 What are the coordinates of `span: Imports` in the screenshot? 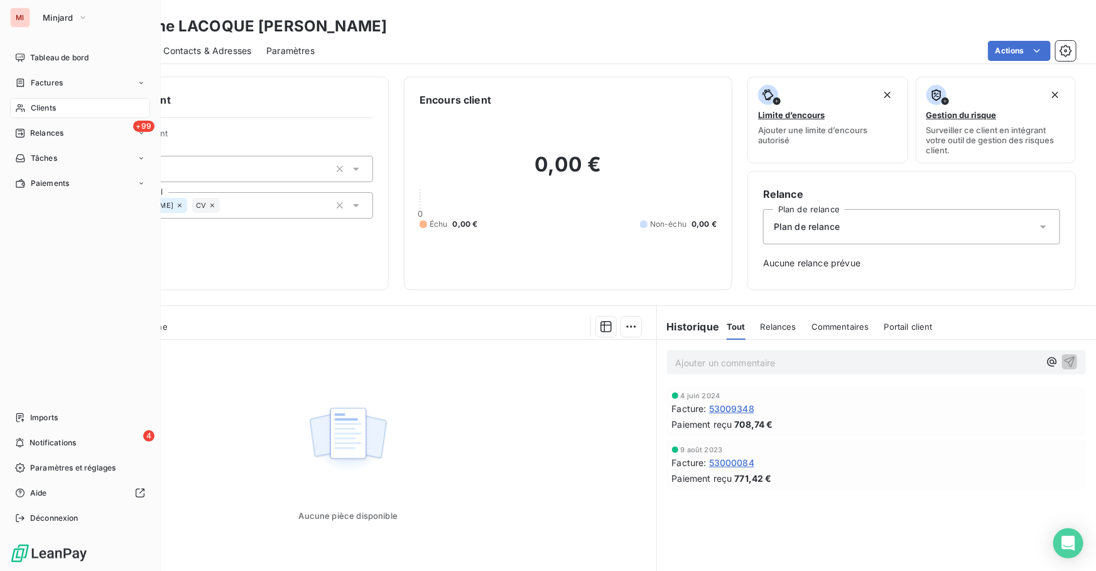 It's located at (44, 418).